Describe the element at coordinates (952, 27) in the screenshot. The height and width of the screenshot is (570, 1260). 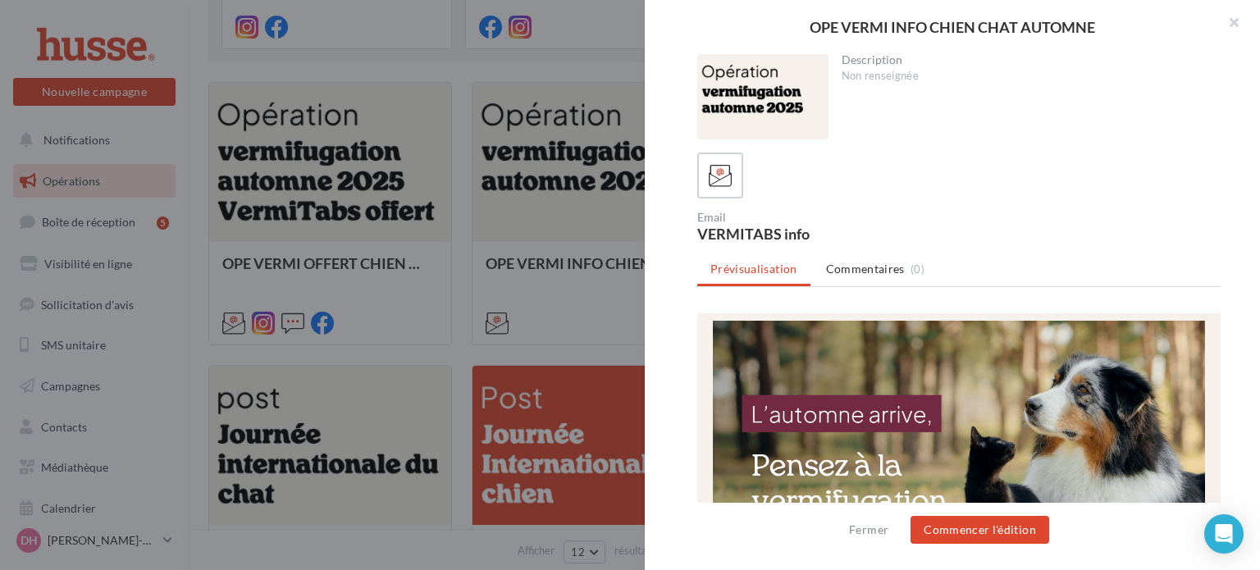
I see `div: OPE VERMI INFO CHIEN CHAT AUTOMNE` at that location.